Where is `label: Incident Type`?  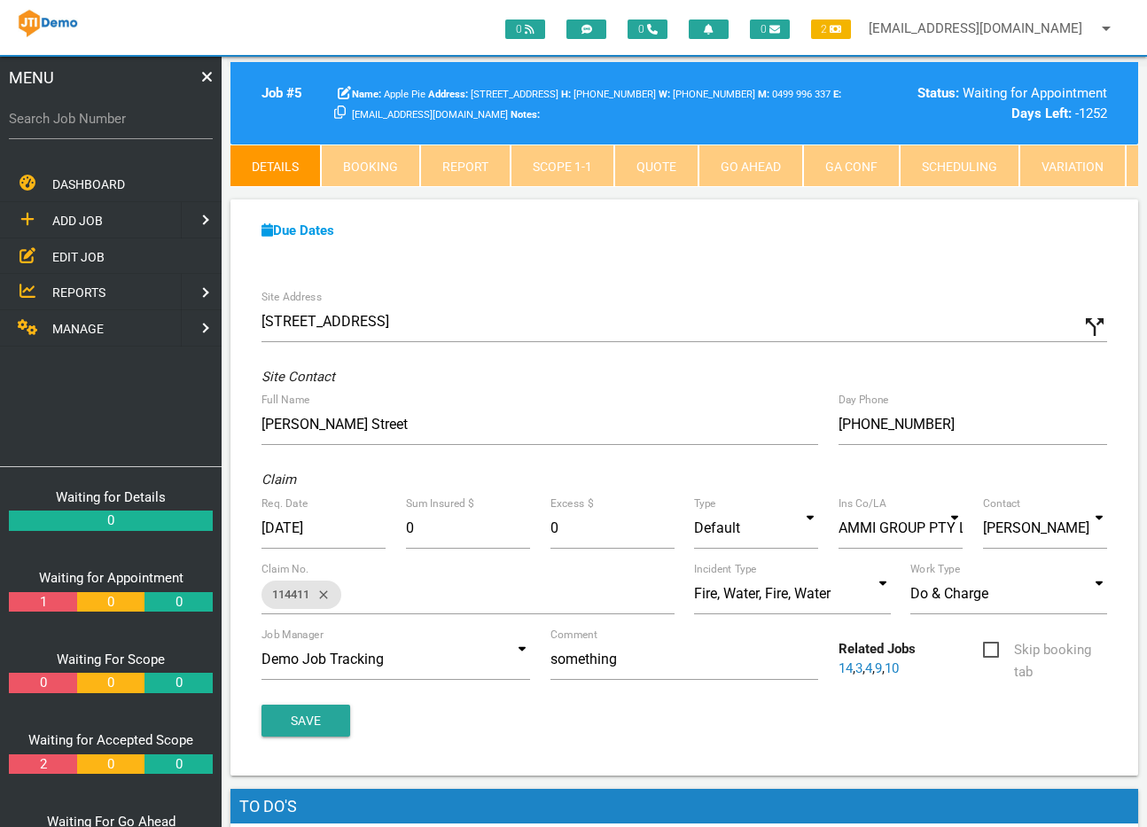
label: Incident Type is located at coordinates (725, 569).